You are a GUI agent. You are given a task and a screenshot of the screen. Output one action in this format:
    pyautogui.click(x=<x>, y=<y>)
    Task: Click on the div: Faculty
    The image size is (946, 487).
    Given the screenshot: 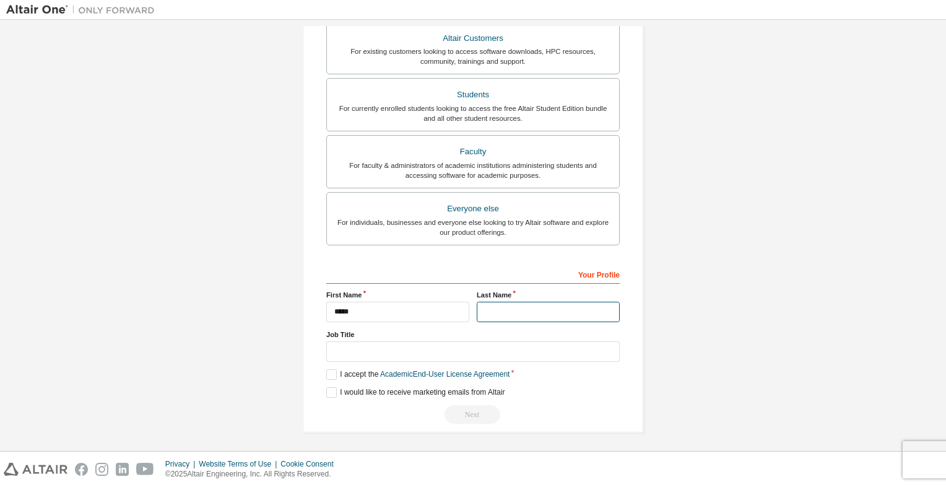 What is the action you would take?
    pyautogui.click(x=473, y=152)
    